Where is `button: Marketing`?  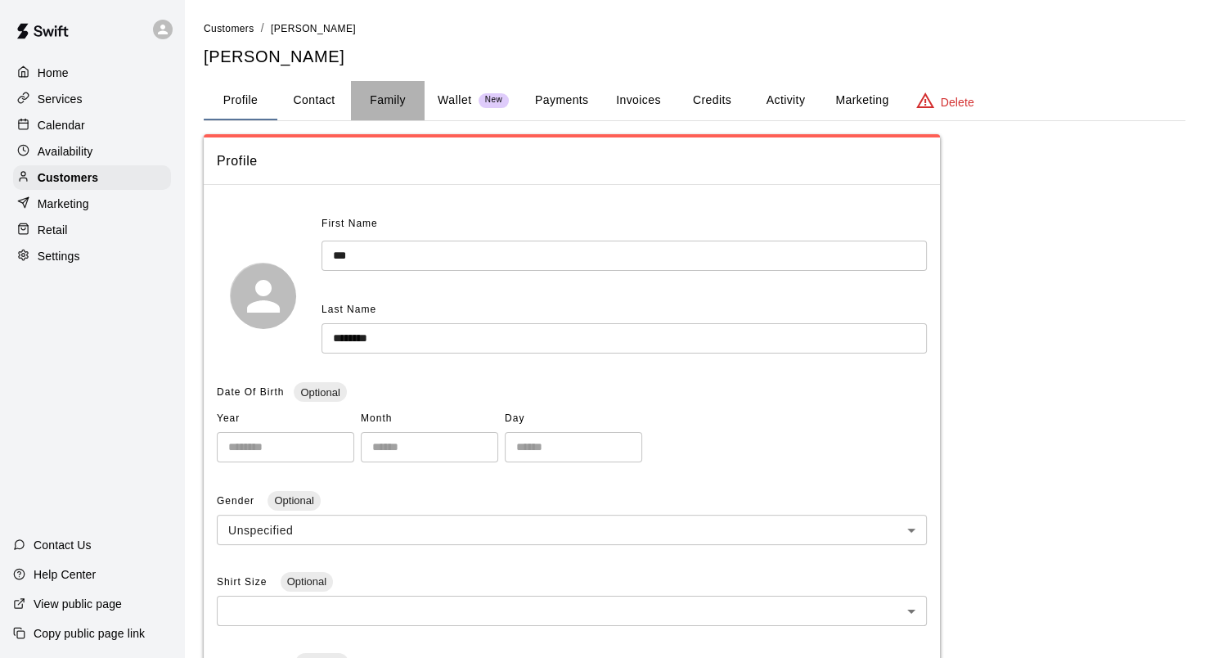
button: Marketing is located at coordinates (861, 101).